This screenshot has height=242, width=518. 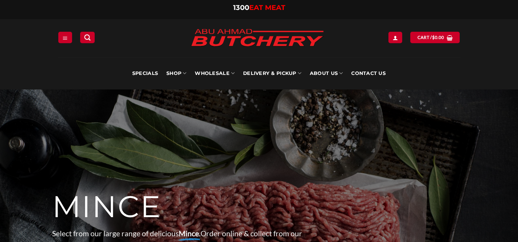 I want to click on span: 1300, so click(x=241, y=8).